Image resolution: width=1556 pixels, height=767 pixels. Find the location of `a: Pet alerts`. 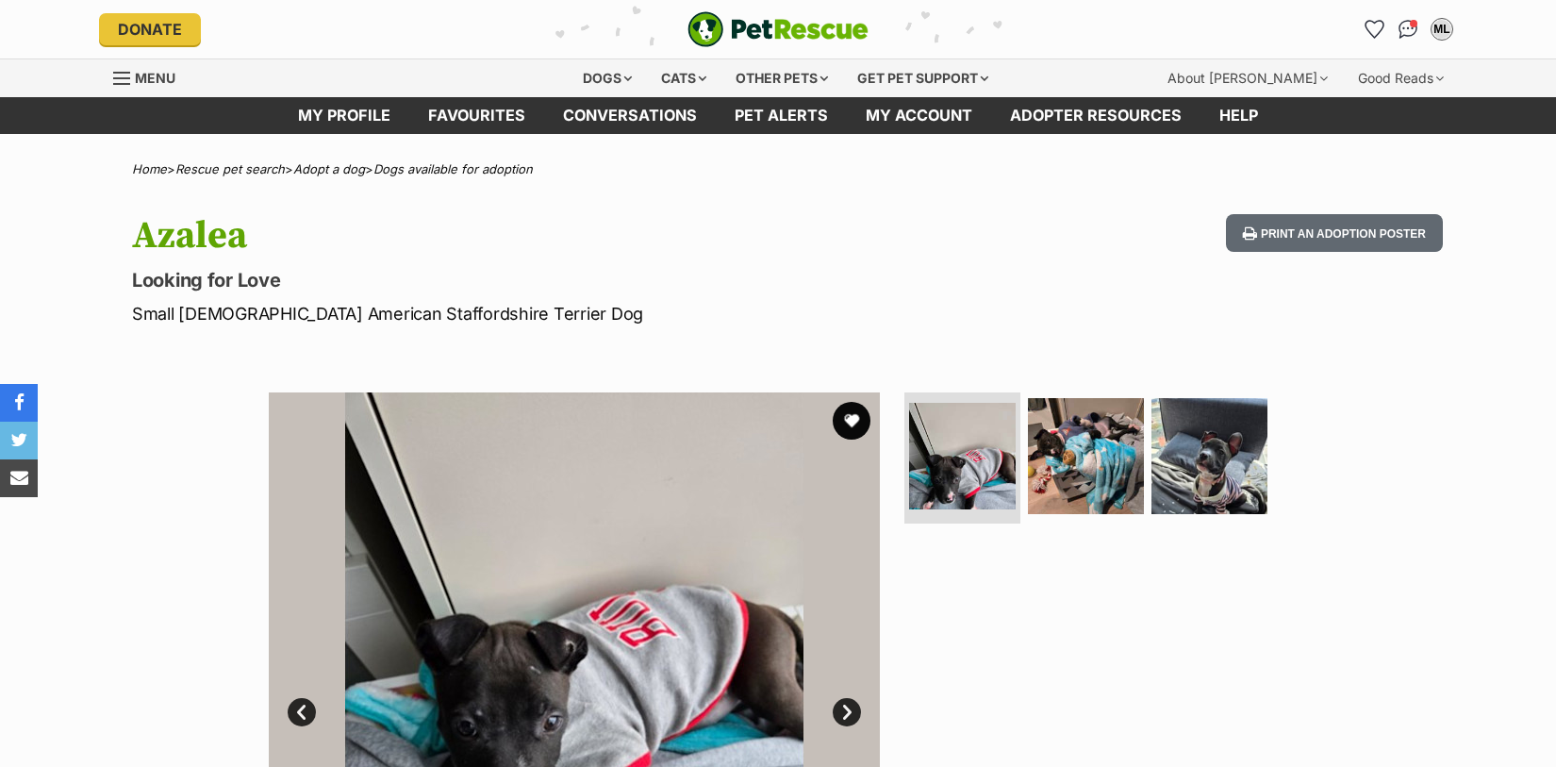

a: Pet alerts is located at coordinates (781, 115).